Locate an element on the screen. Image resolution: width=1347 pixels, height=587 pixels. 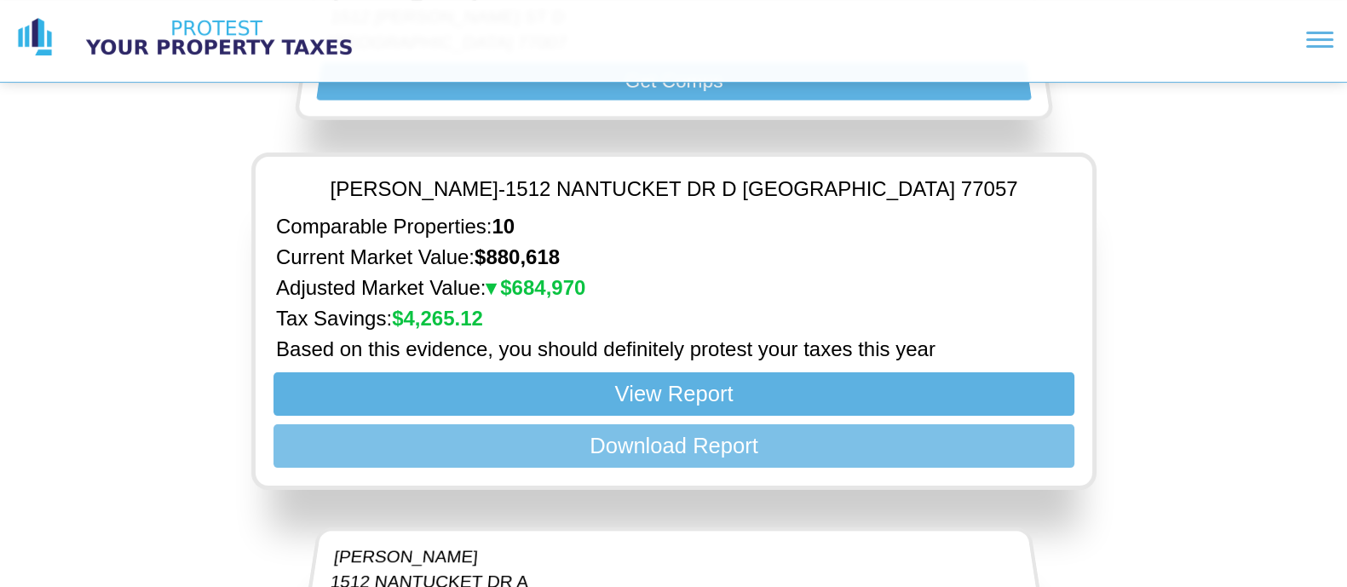
p: Based on this evidence, you should definitely protest your taxes this year is located at coordinates (674, 349).